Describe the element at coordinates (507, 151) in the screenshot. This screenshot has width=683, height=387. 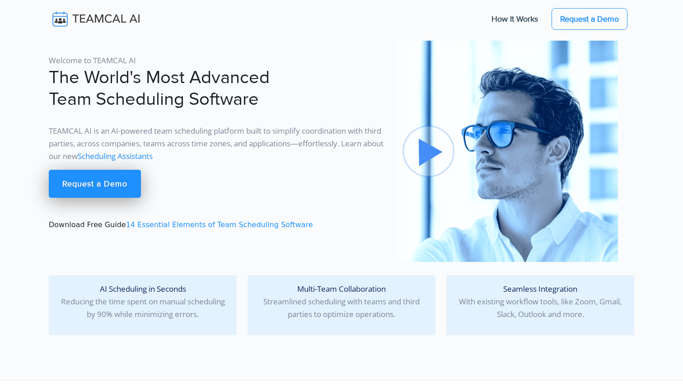
I see `img: pic` at that location.